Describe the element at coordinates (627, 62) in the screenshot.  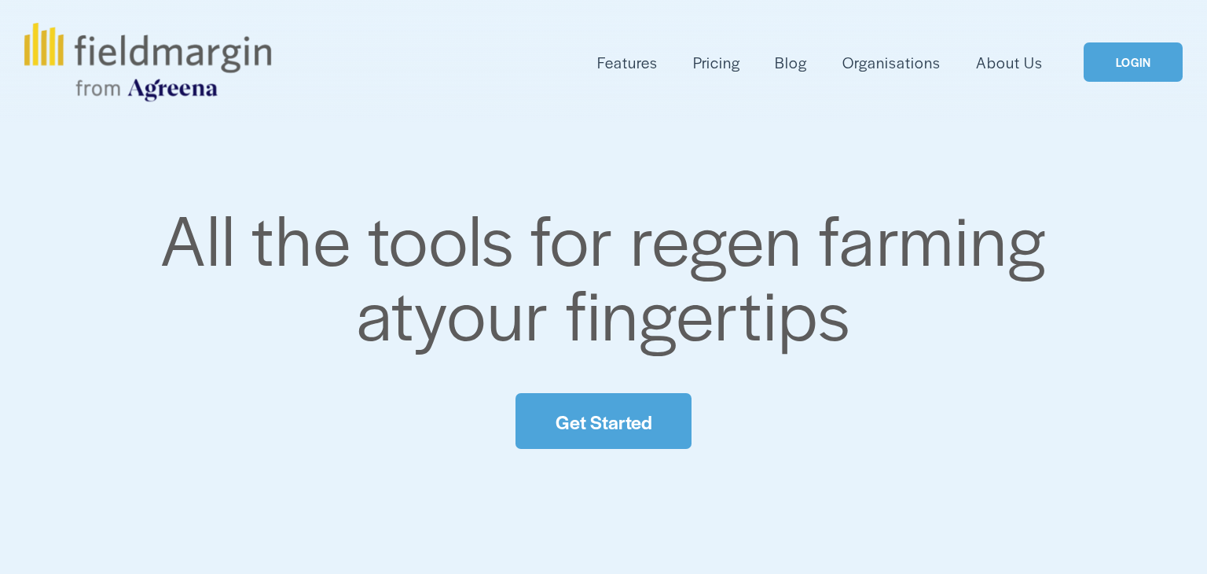
I see `span: Features` at that location.